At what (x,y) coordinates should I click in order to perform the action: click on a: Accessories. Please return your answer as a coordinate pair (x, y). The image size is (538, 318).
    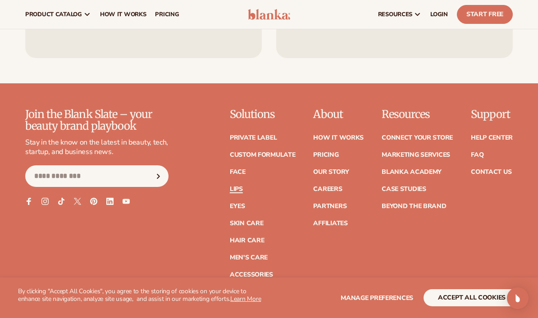
    Looking at the image, I should click on (251, 275).